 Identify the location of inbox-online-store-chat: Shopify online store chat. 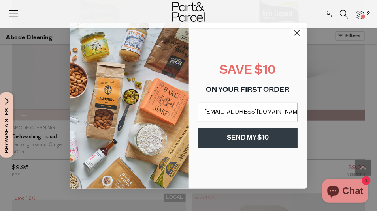
(345, 192).